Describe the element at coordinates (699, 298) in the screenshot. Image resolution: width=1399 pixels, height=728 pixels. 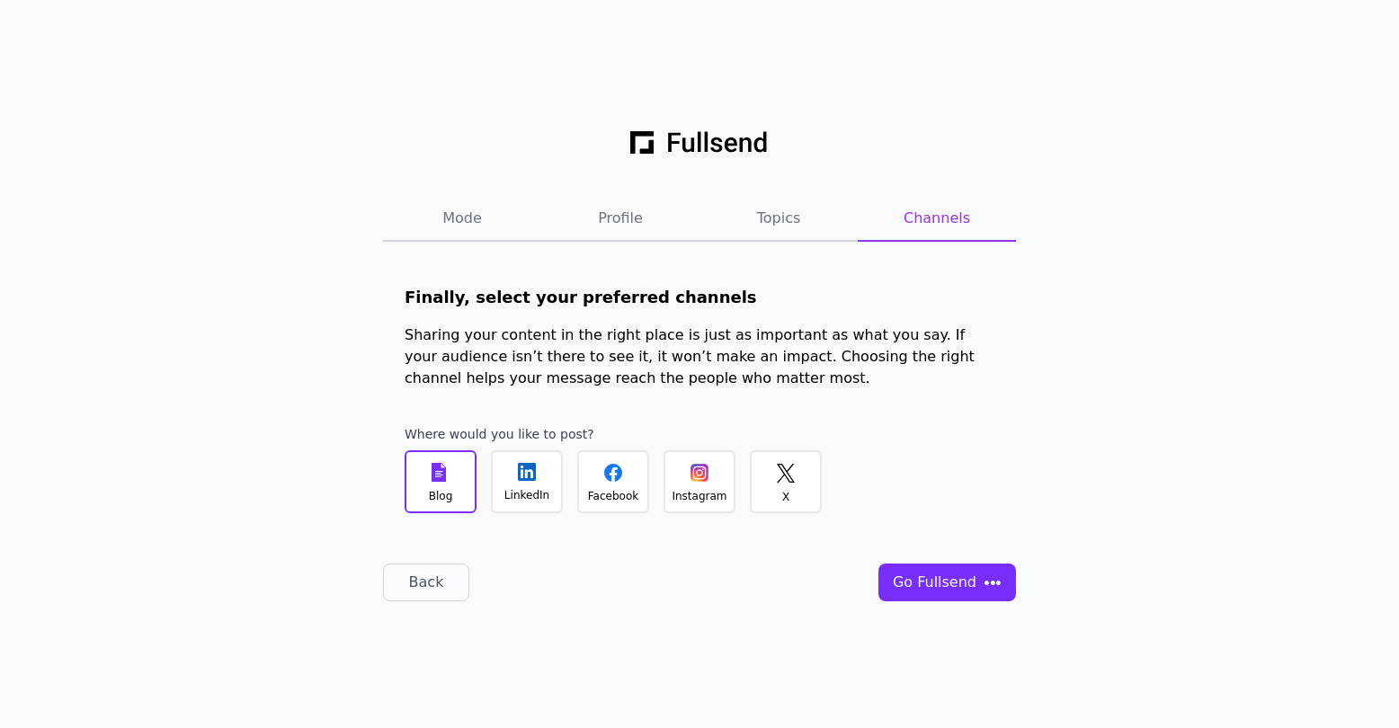
I see `h1: Finally, select your preferred channels` at that location.